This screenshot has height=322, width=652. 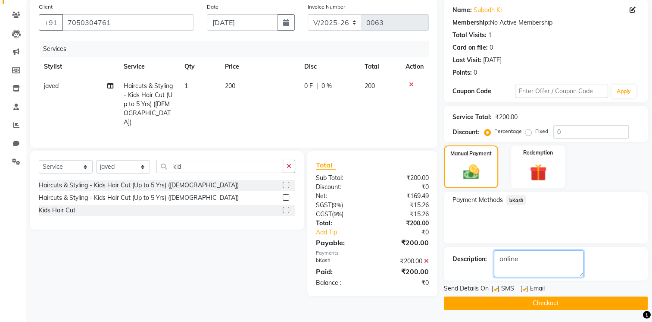 I want to click on div: Card on file:, so click(x=470, y=47).